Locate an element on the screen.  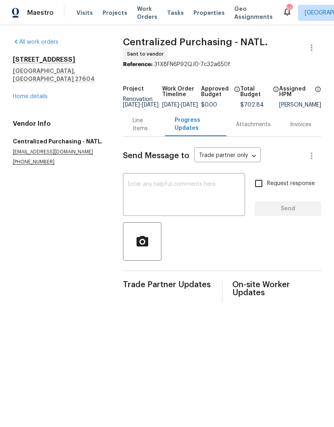
h4: Vendor Info is located at coordinates (58, 124).